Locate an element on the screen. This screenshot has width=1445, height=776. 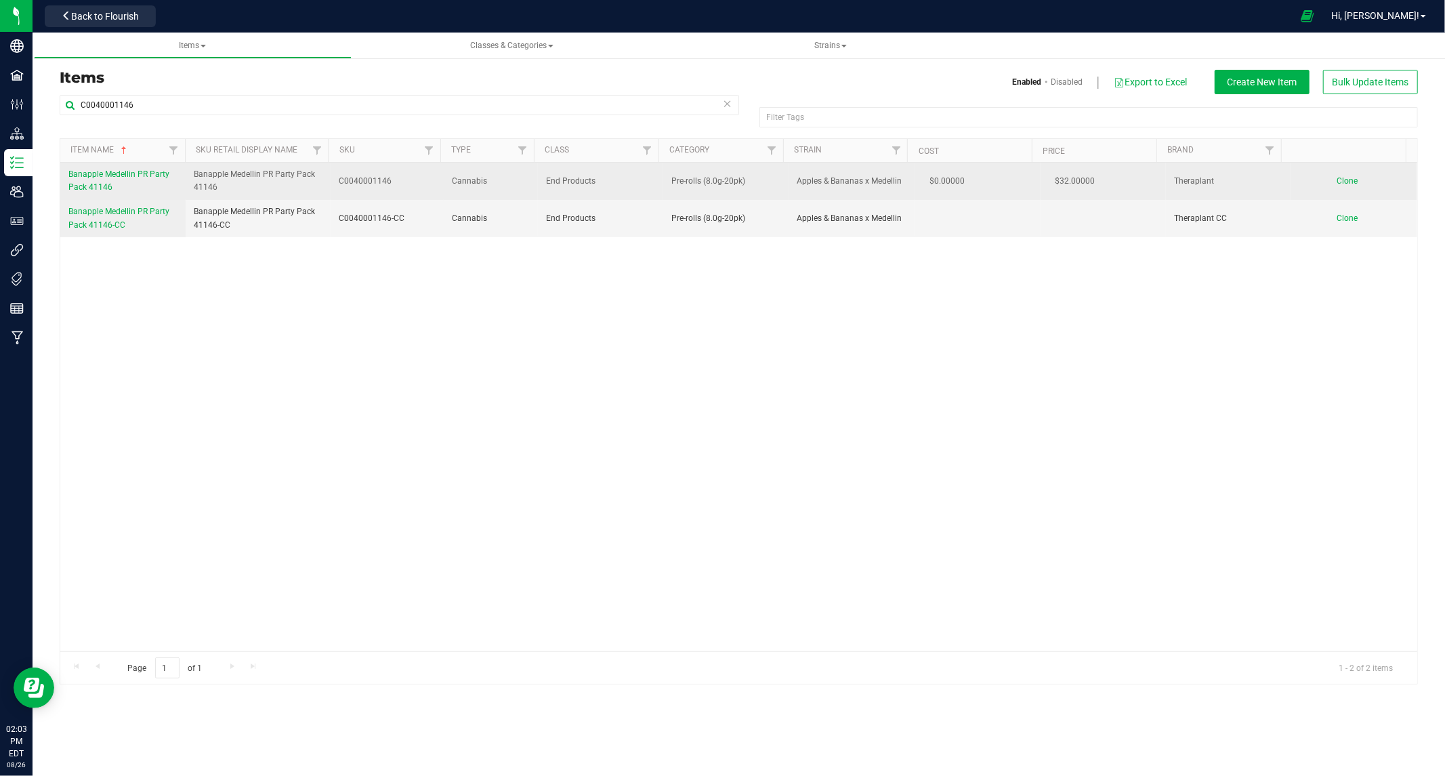
a: Class is located at coordinates (557, 150).